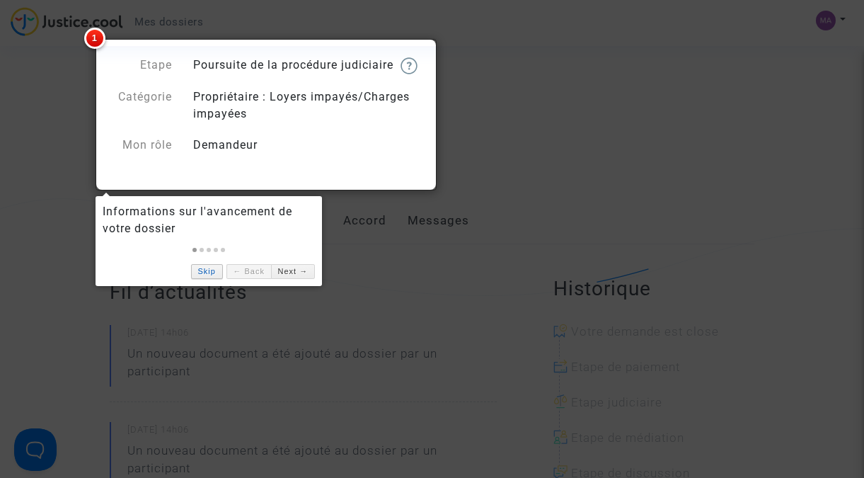  What do you see at coordinates (207, 271) in the screenshot?
I see `a: Skip` at bounding box center [207, 271].